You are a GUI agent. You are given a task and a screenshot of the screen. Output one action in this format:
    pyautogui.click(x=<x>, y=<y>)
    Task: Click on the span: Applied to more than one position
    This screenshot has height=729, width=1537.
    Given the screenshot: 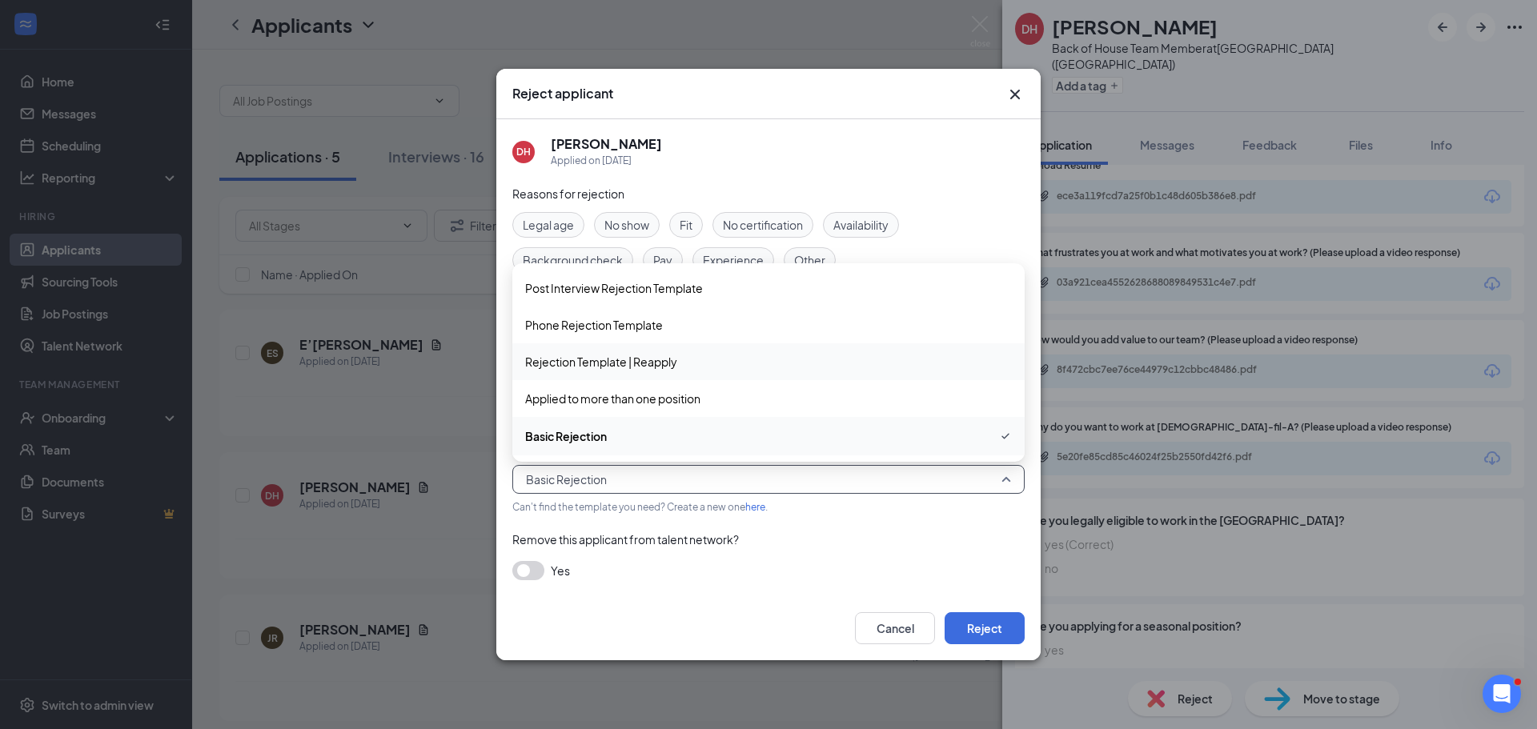 What is the action you would take?
    pyautogui.click(x=612, y=399)
    